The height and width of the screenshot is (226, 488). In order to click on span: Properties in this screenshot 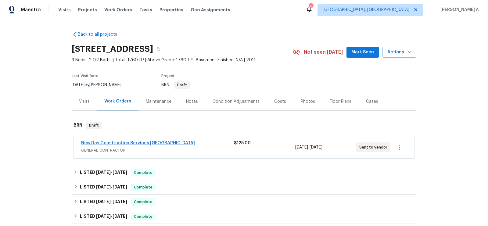, I will do `click(172, 10)`.